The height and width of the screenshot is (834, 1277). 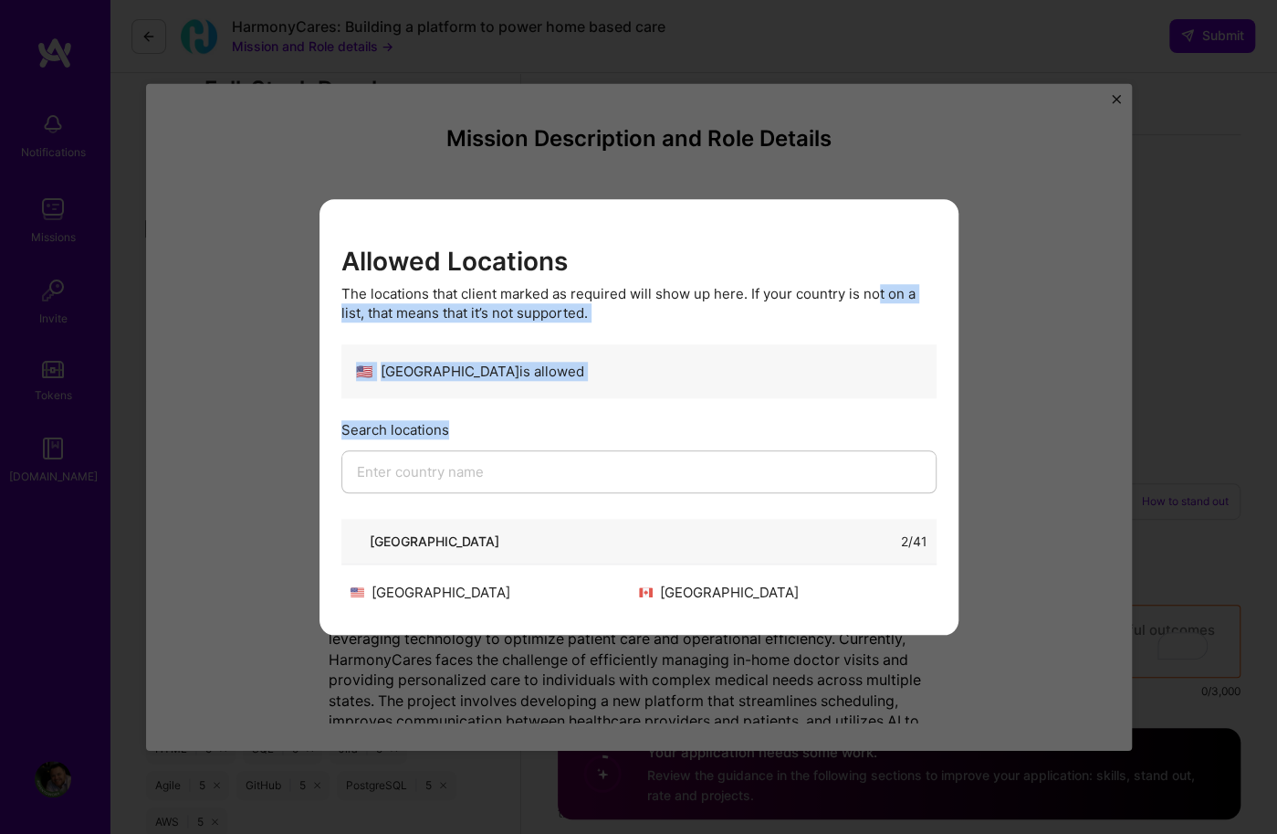 What do you see at coordinates (639, 417) in the screenshot?
I see `div: modal` at bounding box center [639, 417].